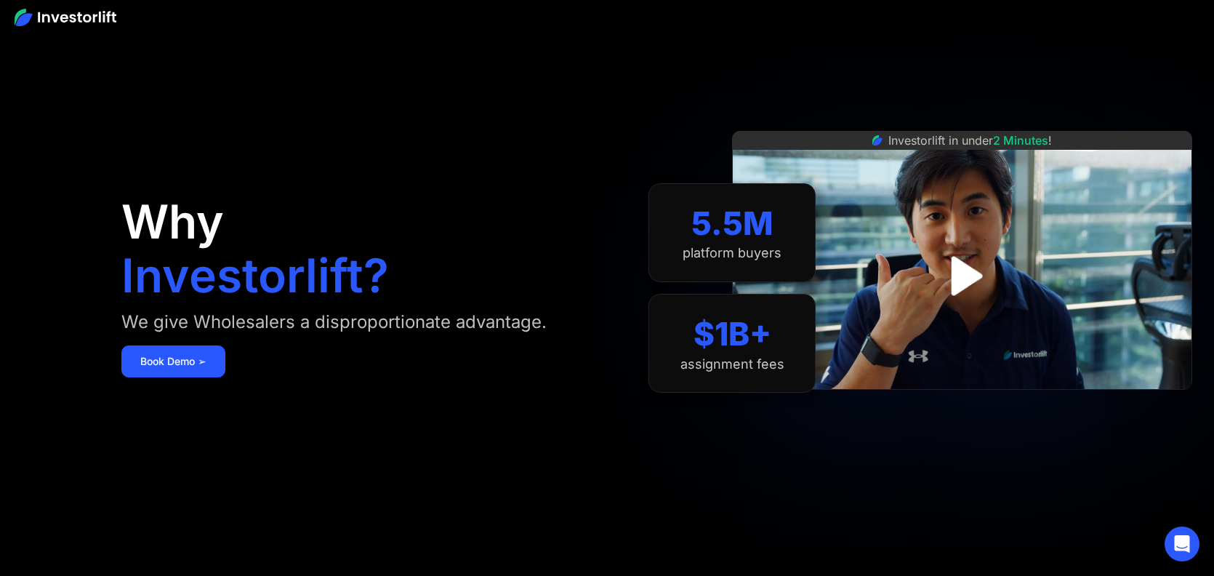  I want to click on div: We give Wholesalers a disproportionate advantage., so click(334, 322).